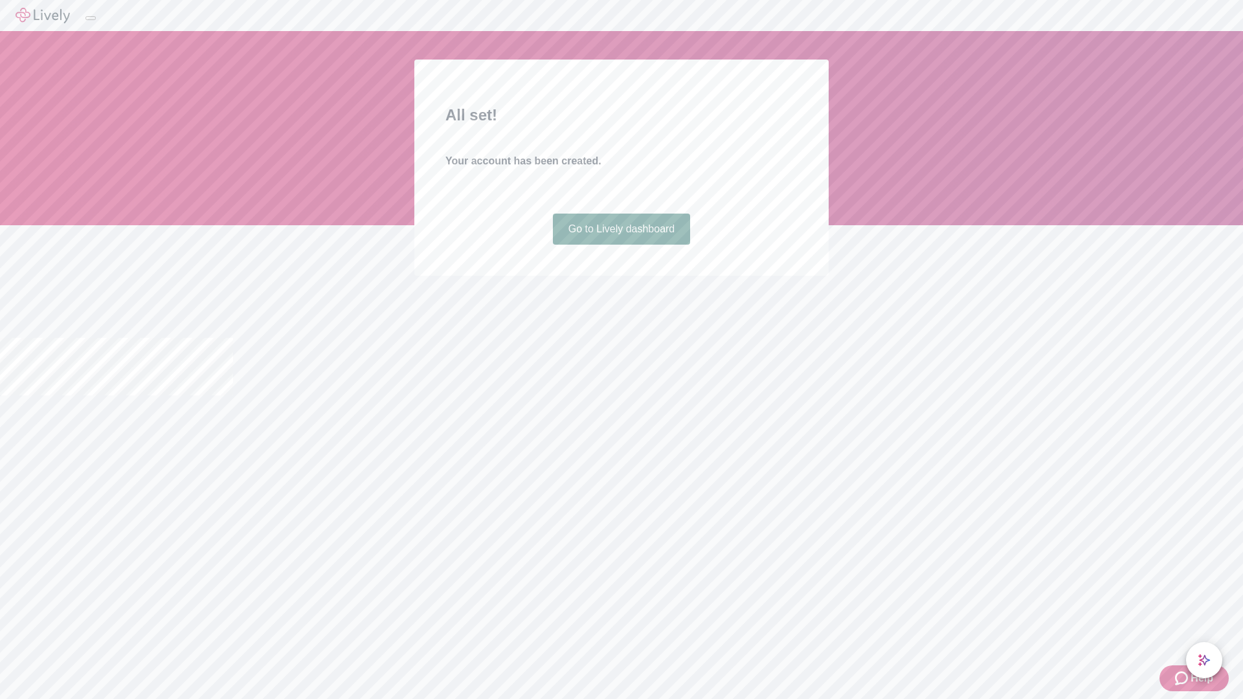 This screenshot has width=1243, height=699. Describe the element at coordinates (622, 115) in the screenshot. I see `h2: All set!` at that location.